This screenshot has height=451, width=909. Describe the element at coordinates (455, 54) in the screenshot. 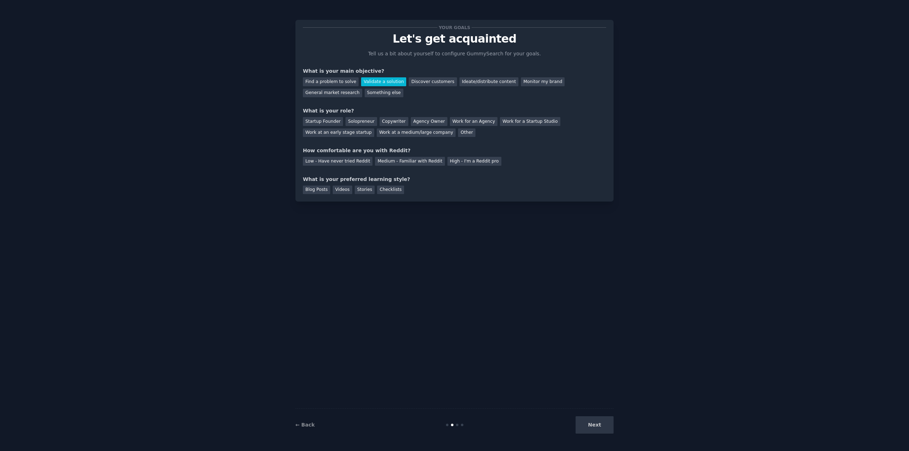

I see `p: Tell us a bit about yourself to configure GummySearch for your goals.` at that location.